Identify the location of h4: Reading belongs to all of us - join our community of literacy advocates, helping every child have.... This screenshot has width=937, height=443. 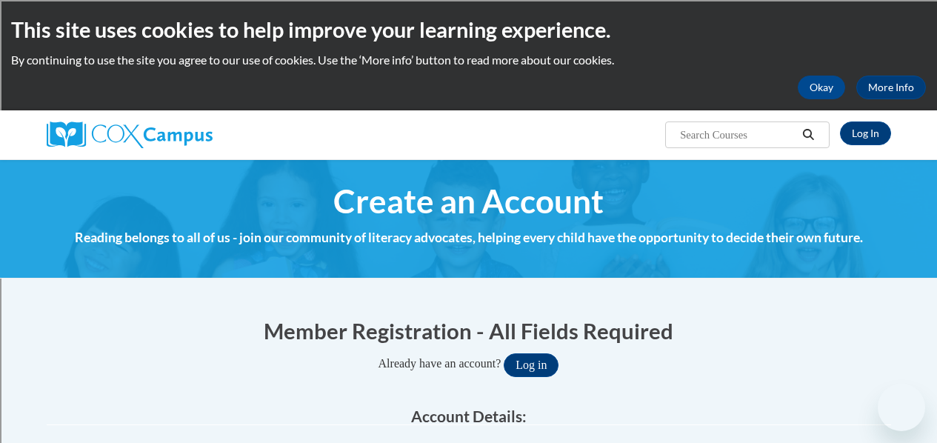
(469, 238).